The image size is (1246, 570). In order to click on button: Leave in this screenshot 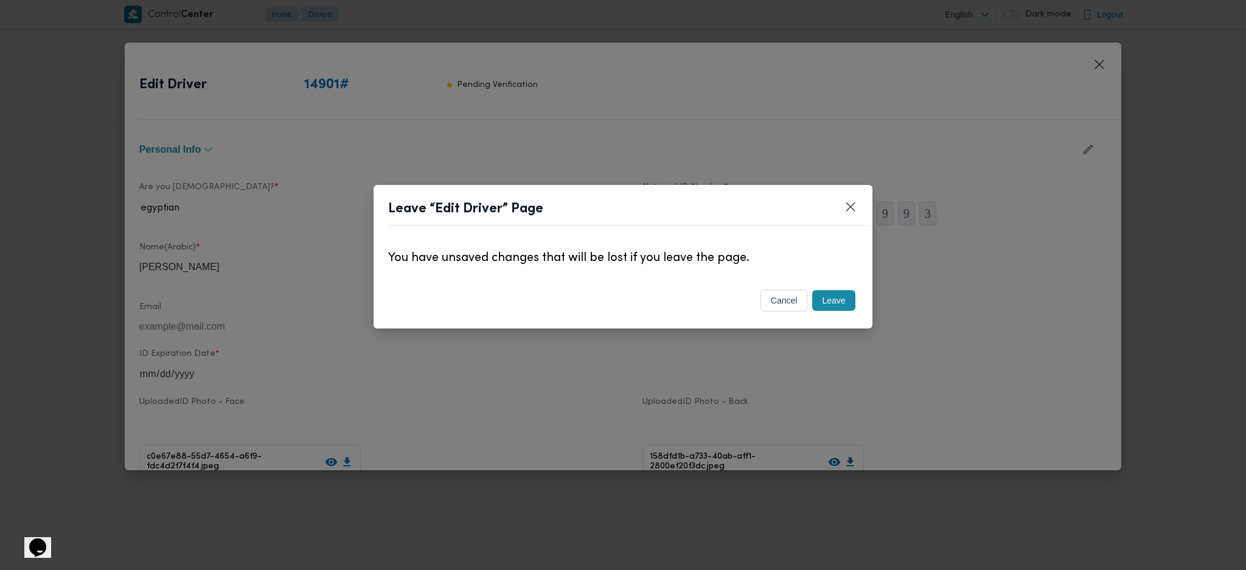, I will do `click(833, 300)`.